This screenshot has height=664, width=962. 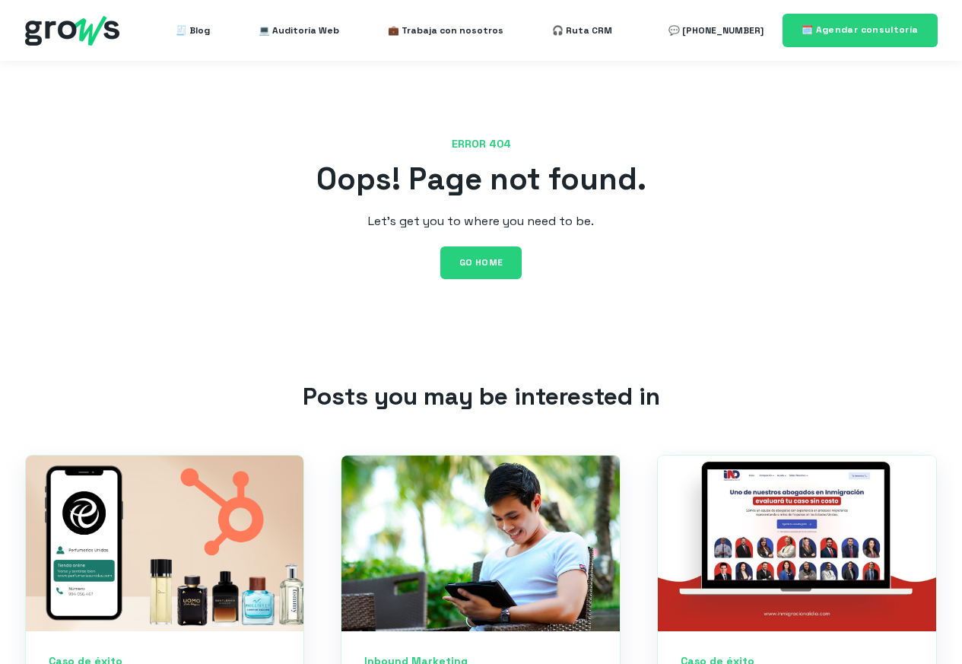 I want to click on span: 🗓️ Agendar consultoría, so click(x=860, y=30).